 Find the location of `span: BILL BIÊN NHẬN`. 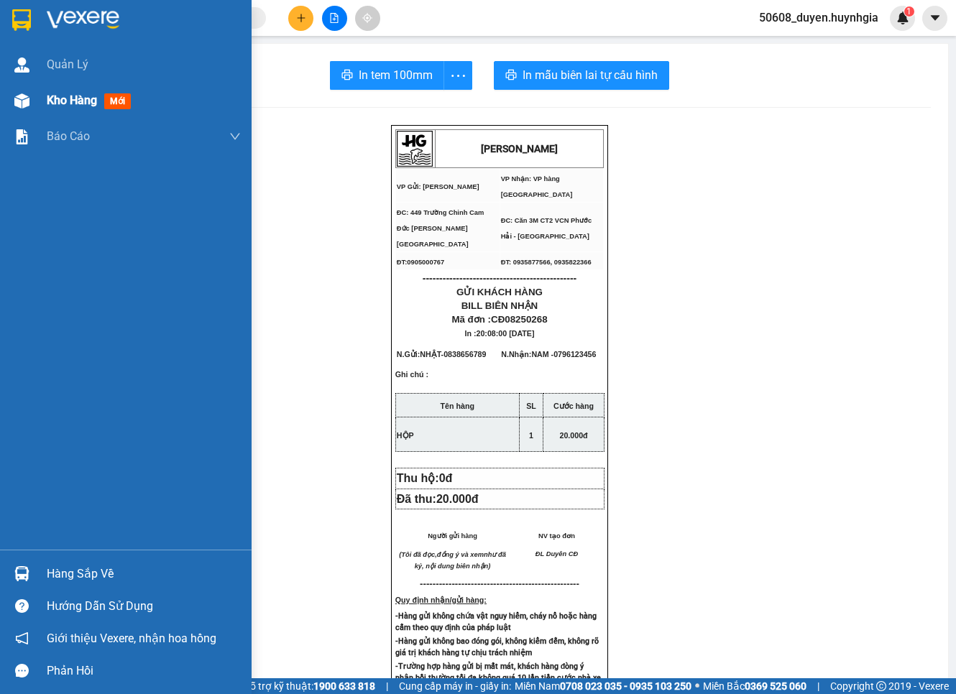

span: BILL BIÊN NHẬN is located at coordinates (499, 305).